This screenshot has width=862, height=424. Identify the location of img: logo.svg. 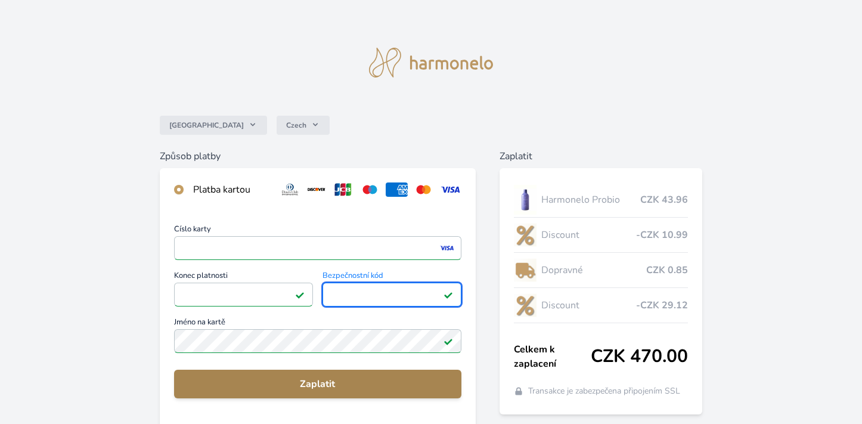
(431, 63).